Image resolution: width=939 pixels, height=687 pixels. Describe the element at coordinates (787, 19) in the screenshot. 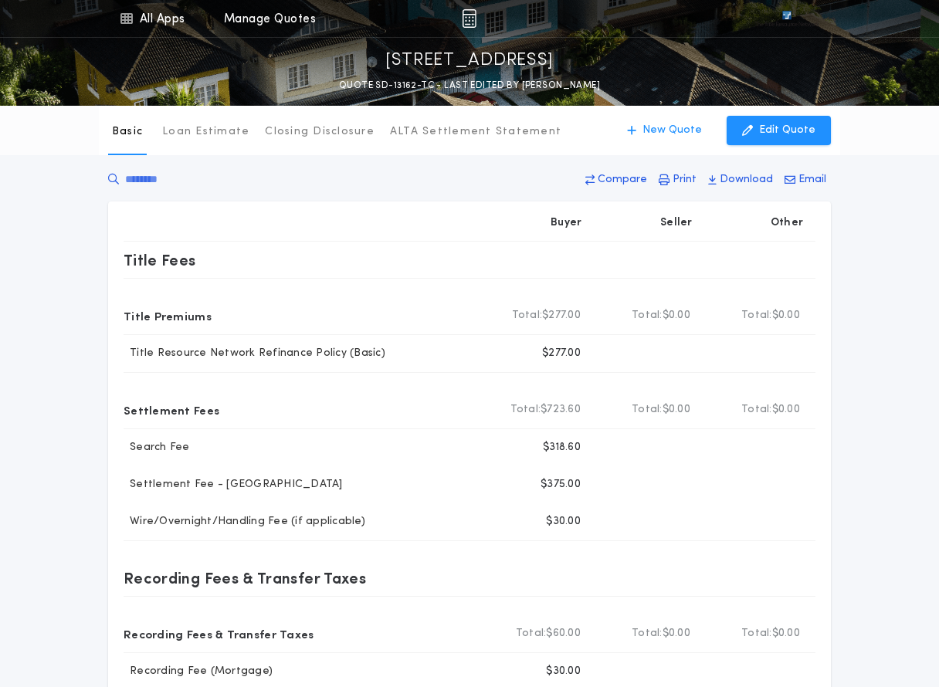

I see `img: vs-icon` at that location.